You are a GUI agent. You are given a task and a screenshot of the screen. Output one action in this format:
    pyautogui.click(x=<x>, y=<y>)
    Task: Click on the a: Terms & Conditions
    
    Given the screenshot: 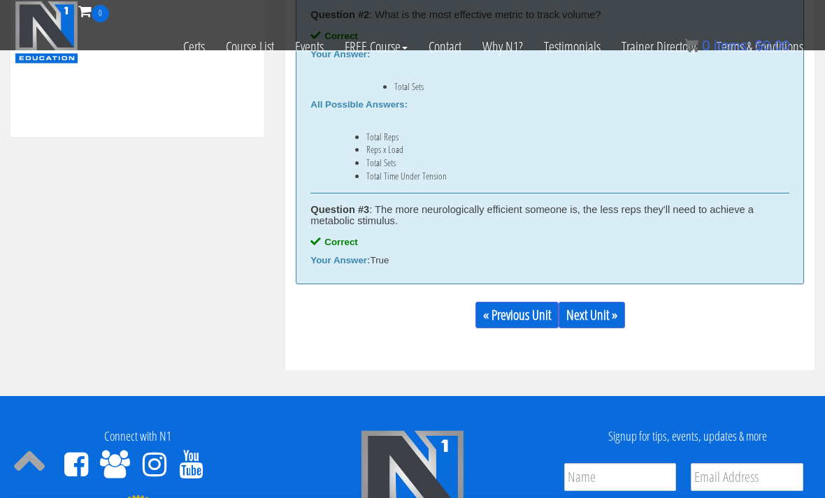 What is the action you would take?
    pyautogui.click(x=760, y=47)
    